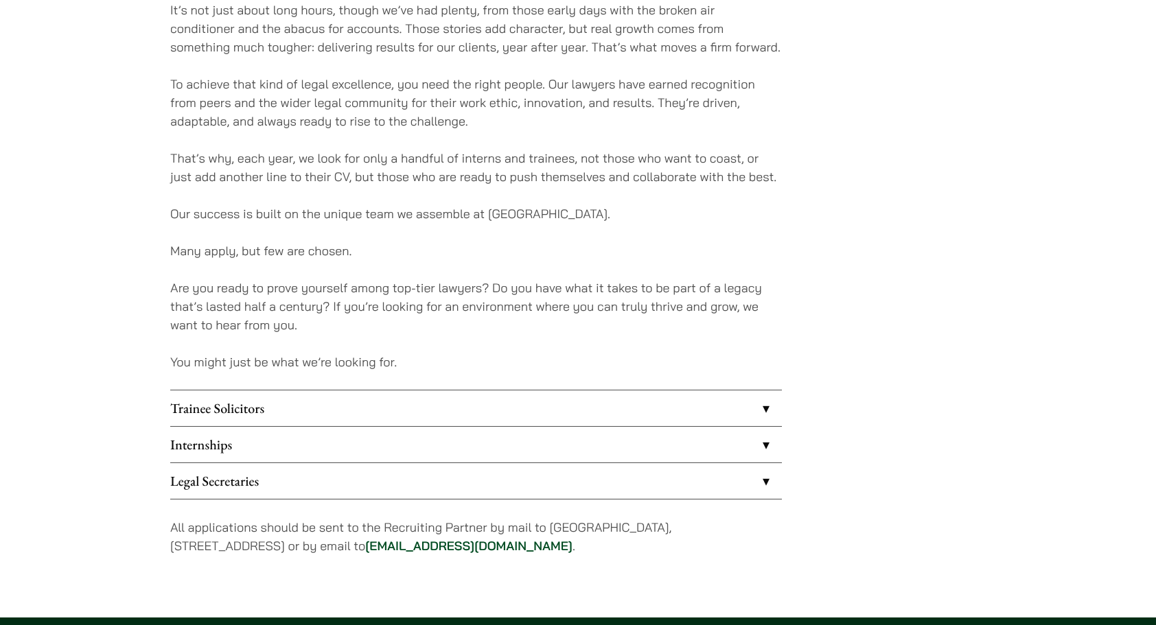 This screenshot has width=1156, height=625. What do you see at coordinates (476, 362) in the screenshot?
I see `p: You might just be what we’re looking for.` at bounding box center [476, 362].